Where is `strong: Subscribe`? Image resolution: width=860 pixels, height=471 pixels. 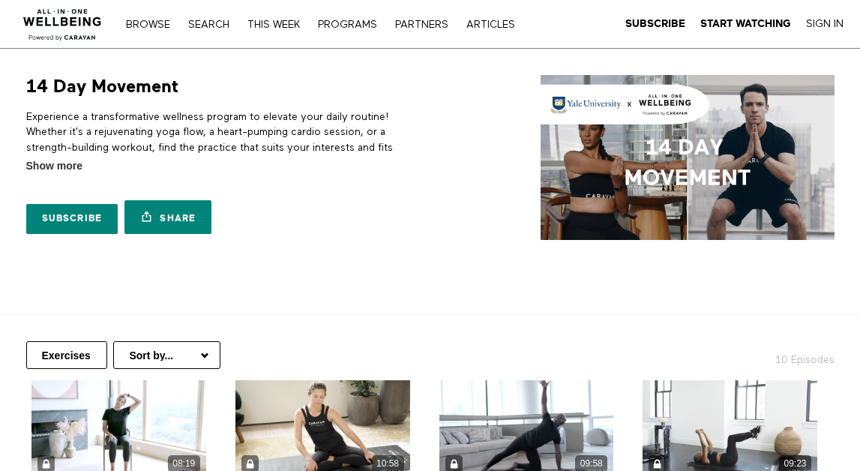 strong: Subscribe is located at coordinates (656, 23).